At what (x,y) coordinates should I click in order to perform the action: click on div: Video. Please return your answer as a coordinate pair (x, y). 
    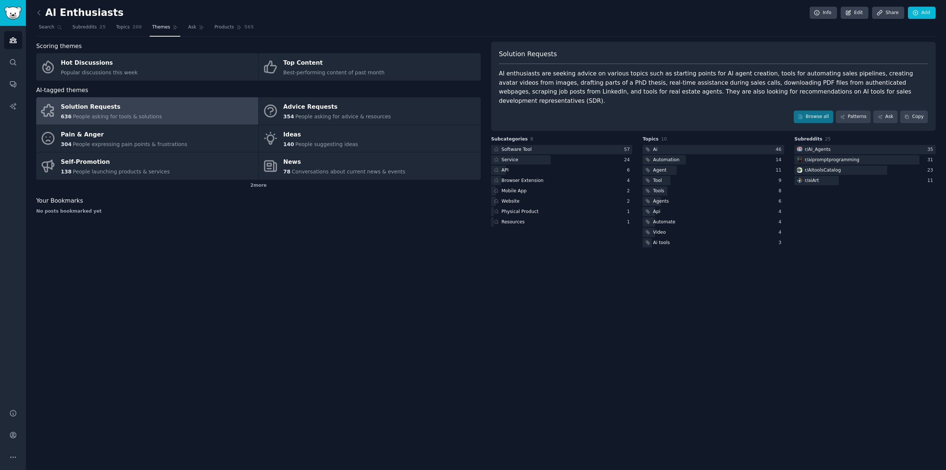
    Looking at the image, I should click on (659, 232).